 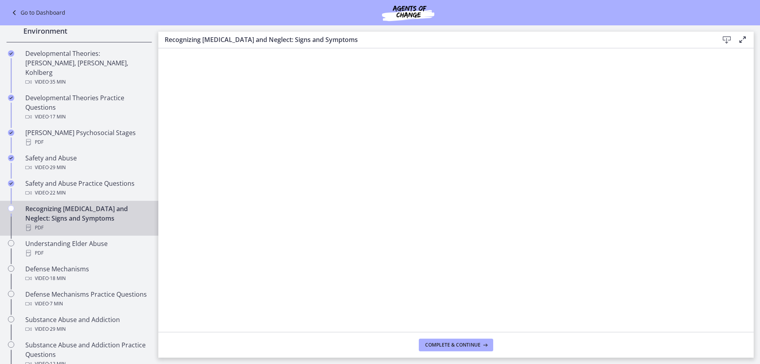 I want to click on a: Go to Dashboard, so click(x=37, y=13).